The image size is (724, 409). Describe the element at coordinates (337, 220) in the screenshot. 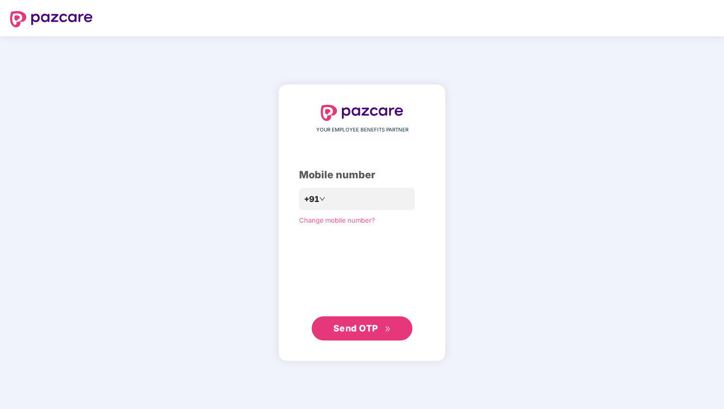

I see `span: Change mobile number?` at that location.